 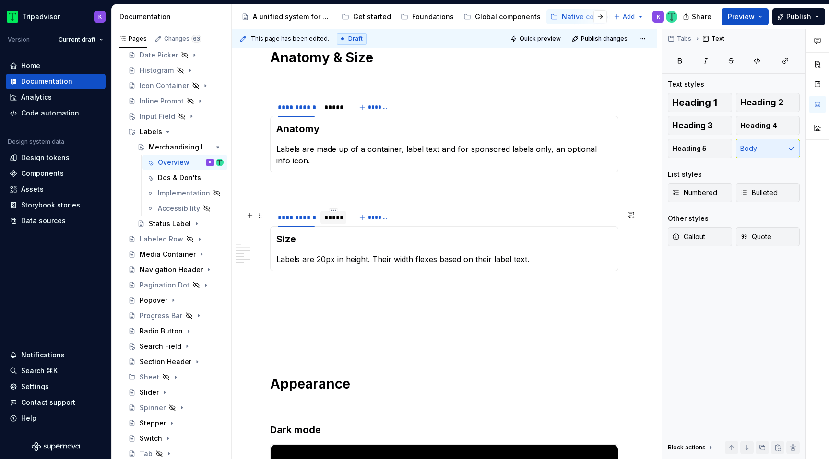 What do you see at coordinates (36, 142) in the screenshot?
I see `div: Design system data` at bounding box center [36, 142].